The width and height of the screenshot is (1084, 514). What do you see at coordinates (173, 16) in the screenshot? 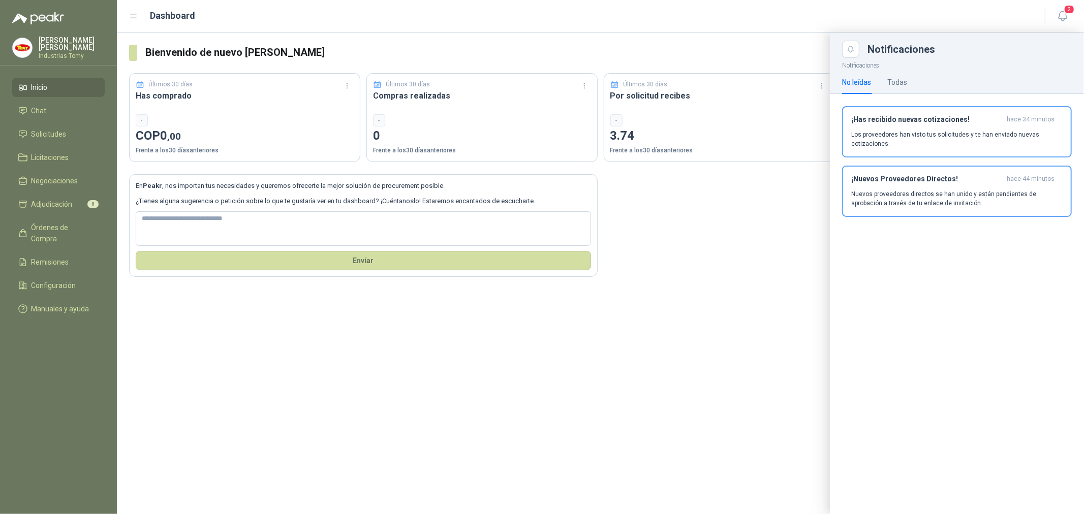
I see `h1: Dashboard` at bounding box center [173, 16].